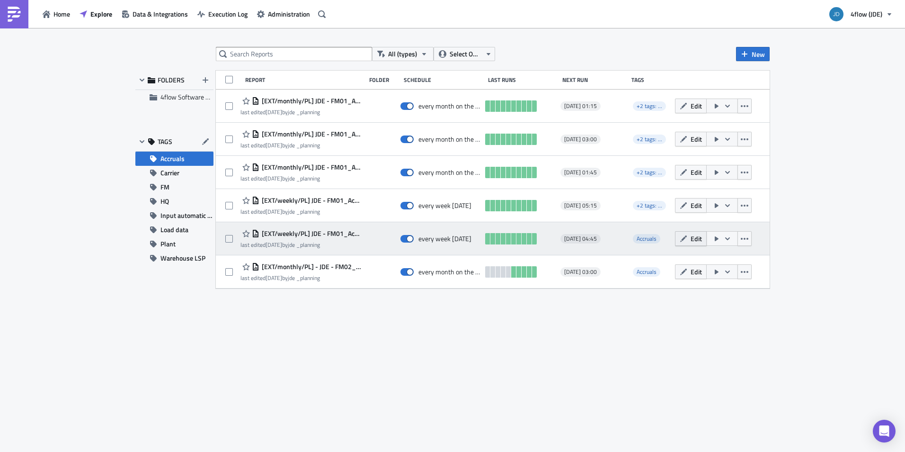 The height and width of the screenshot is (452, 905). What do you see at coordinates (310, 200) in the screenshot?
I see `span: [EXT/weekly/PL] JDE - FM01_Accruals_report_-6mCLRD` at bounding box center [310, 200].